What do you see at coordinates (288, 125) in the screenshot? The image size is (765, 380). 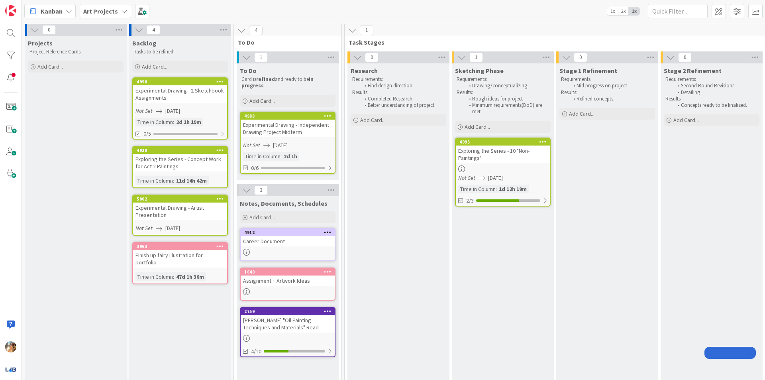 I see `div: 4988Experimental Drawing - Independent Drawing Project Midterm` at bounding box center [288, 125].